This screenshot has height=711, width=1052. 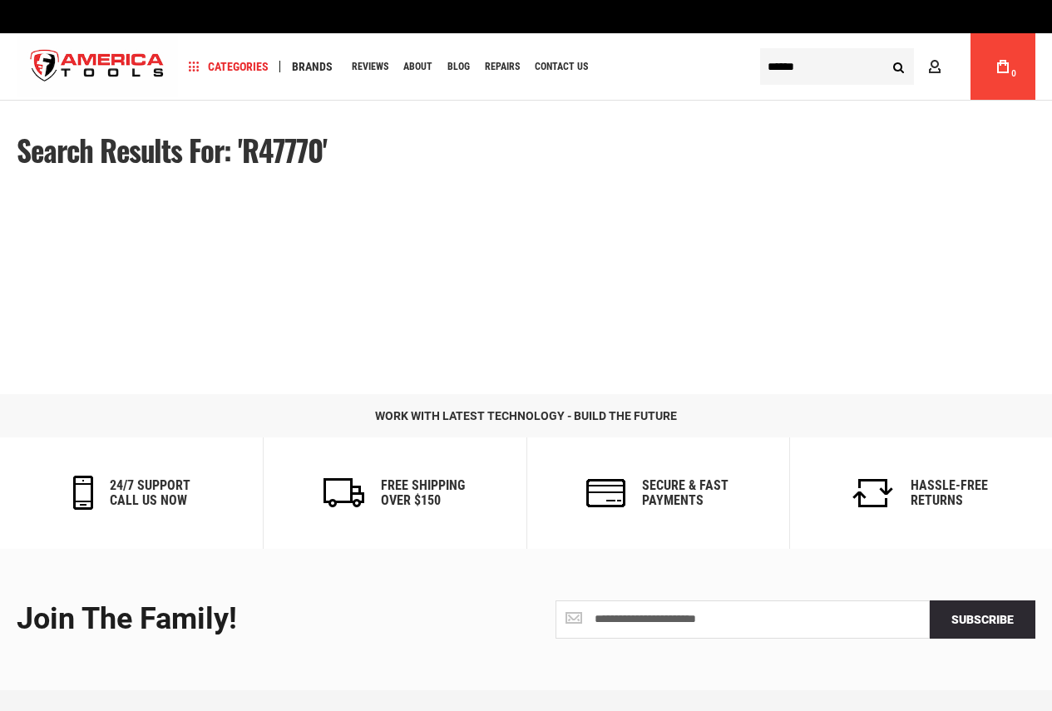 What do you see at coordinates (1014, 73) in the screenshot?
I see `span: 0` at bounding box center [1014, 73].